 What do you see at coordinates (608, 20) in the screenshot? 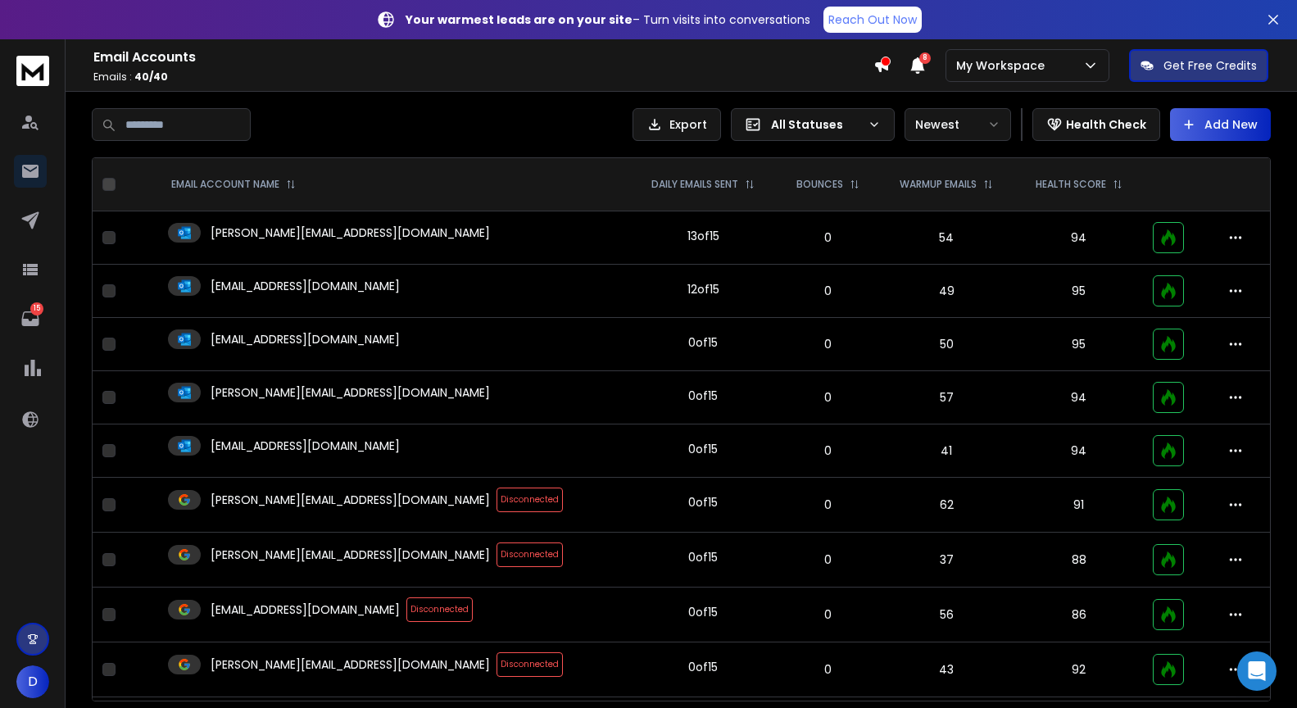
I see `p: – Turn visits into conversations` at bounding box center [608, 20].